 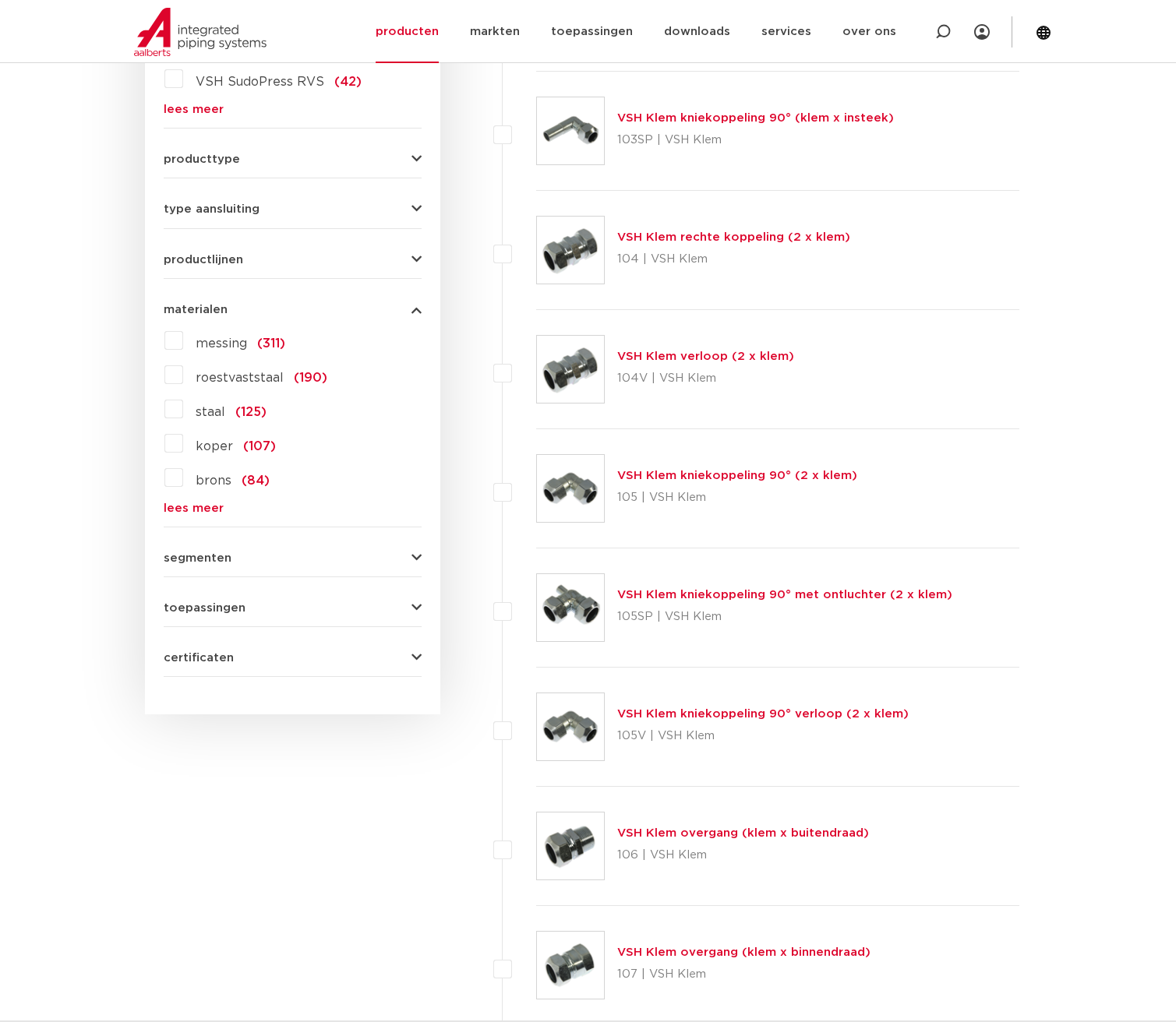 I want to click on span: producttype, so click(x=202, y=159).